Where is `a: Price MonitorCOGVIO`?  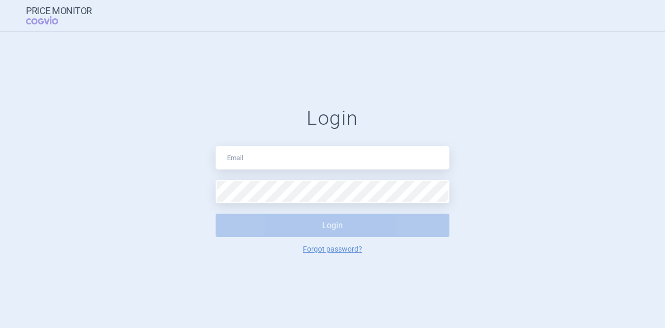 a: Price MonitorCOGVIO is located at coordinates (59, 16).